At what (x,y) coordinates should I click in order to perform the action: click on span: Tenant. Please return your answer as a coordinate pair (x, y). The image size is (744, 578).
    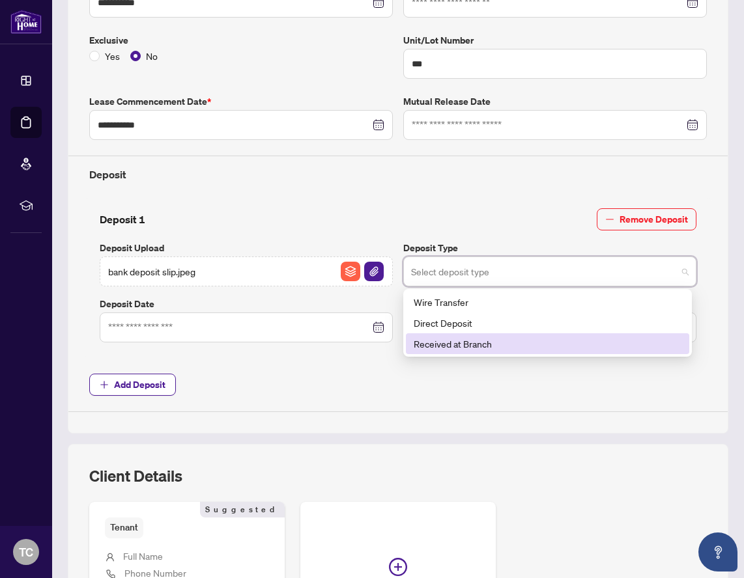
    Looking at the image, I should click on (124, 527).